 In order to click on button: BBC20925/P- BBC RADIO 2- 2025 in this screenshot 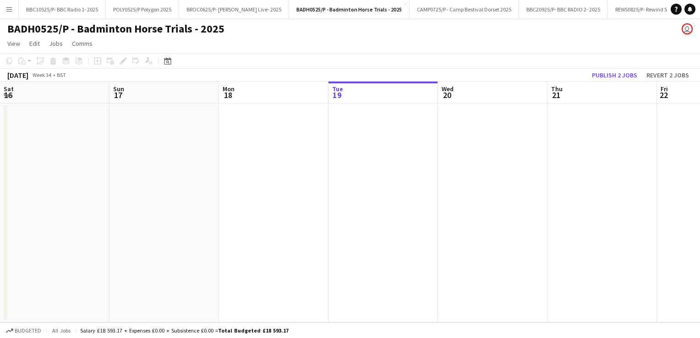, I will do `click(563, 9)`.